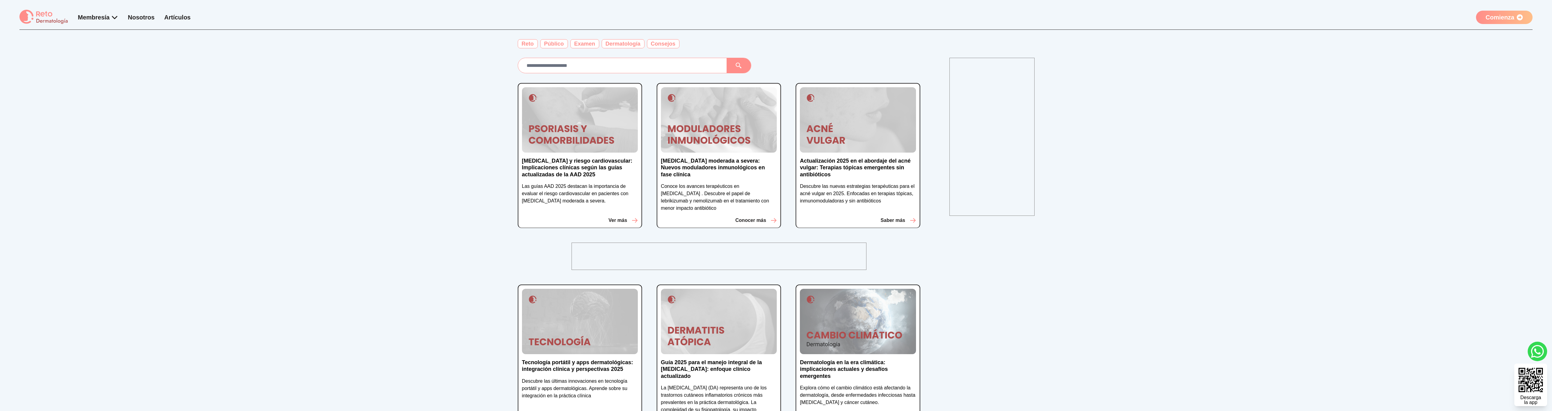 The width and height of the screenshot is (1552, 411). Describe the element at coordinates (580, 368) in the screenshot. I see `a: Tecnología portátil y apps dermatológicas: integración clínica y perspectivas 2025` at that location.